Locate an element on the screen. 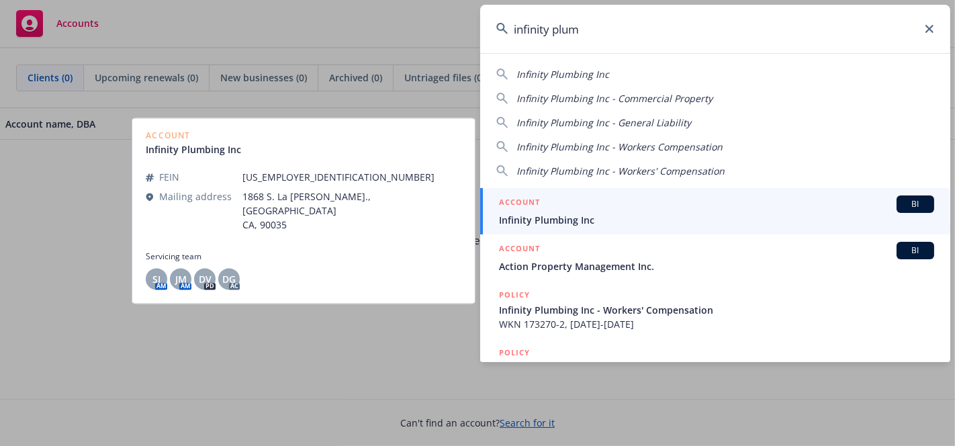  a: POLICYInfinity Plumbing Inc - General Liability is located at coordinates (715, 367).